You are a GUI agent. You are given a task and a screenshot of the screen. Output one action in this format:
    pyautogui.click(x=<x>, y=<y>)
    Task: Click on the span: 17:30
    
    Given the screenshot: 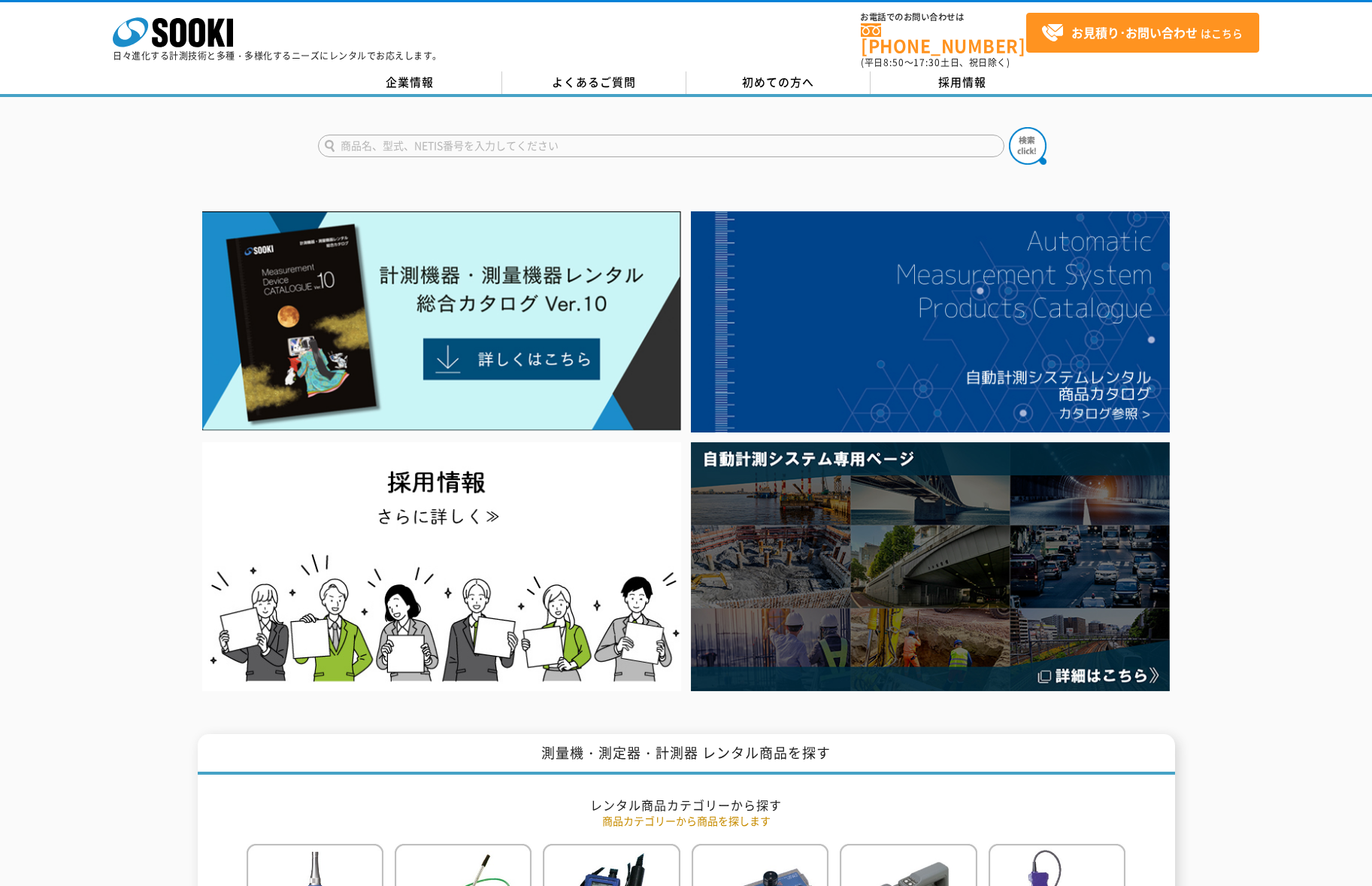 What is the action you would take?
    pyautogui.click(x=927, y=63)
    